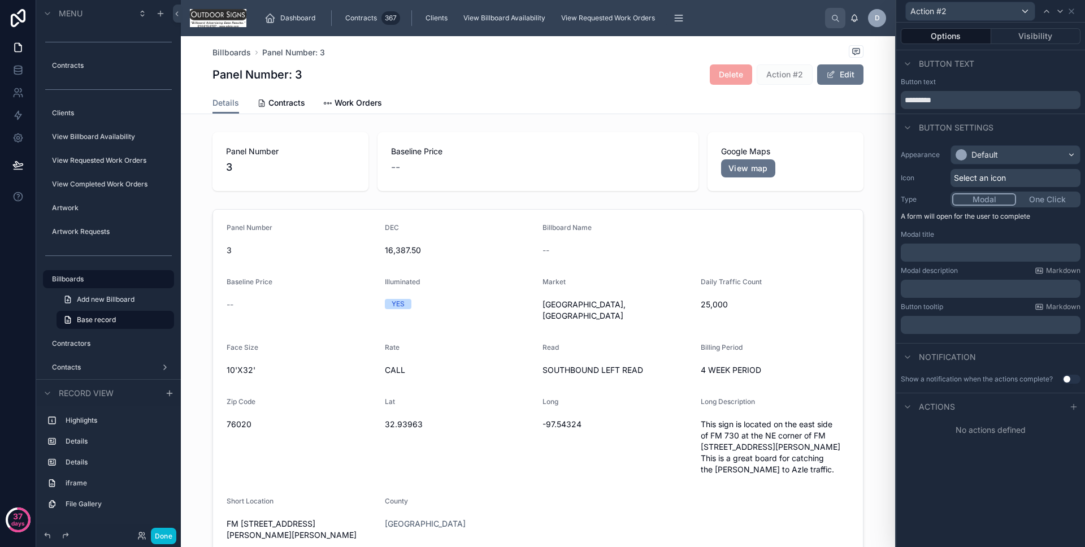 Image resolution: width=1085 pixels, height=547 pixels. What do you see at coordinates (946, 36) in the screenshot?
I see `button: Options` at bounding box center [946, 36].